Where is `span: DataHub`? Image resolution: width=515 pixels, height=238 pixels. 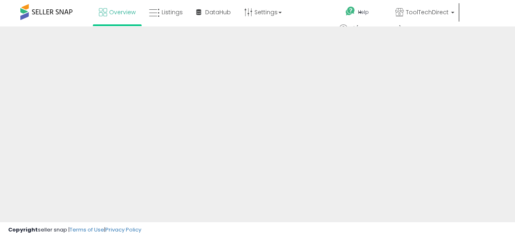 span: DataHub is located at coordinates (218, 12).